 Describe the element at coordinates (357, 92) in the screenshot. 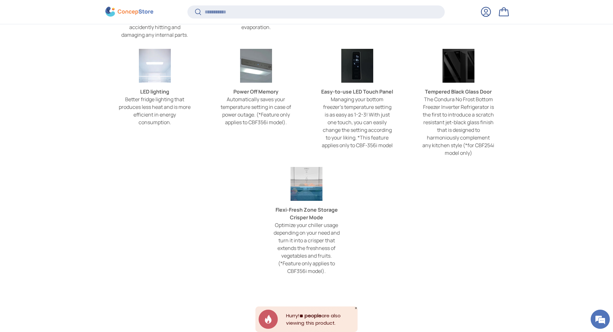

I see `strong: Easy-to-use LED Touch Panel` at that location.